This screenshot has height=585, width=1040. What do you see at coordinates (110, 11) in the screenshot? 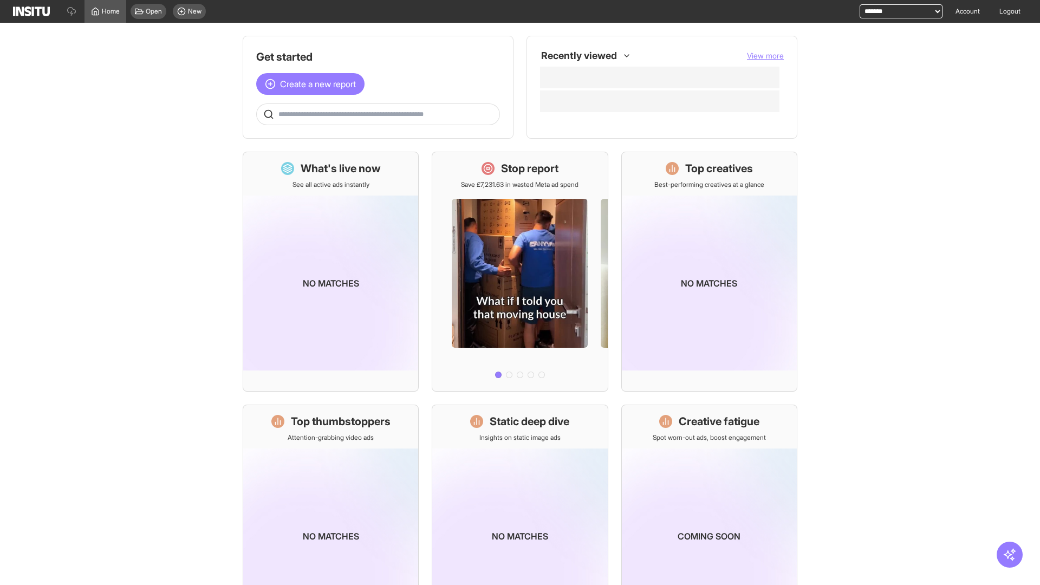
I see `span: Home` at bounding box center [110, 11].